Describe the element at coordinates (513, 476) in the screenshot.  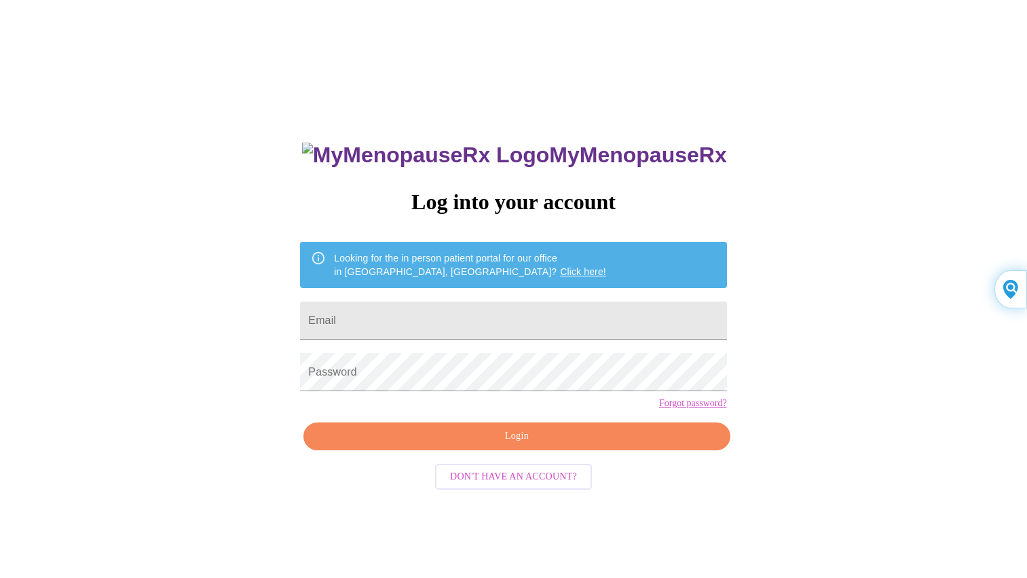
I see `button: Don't have an account?` at that location.